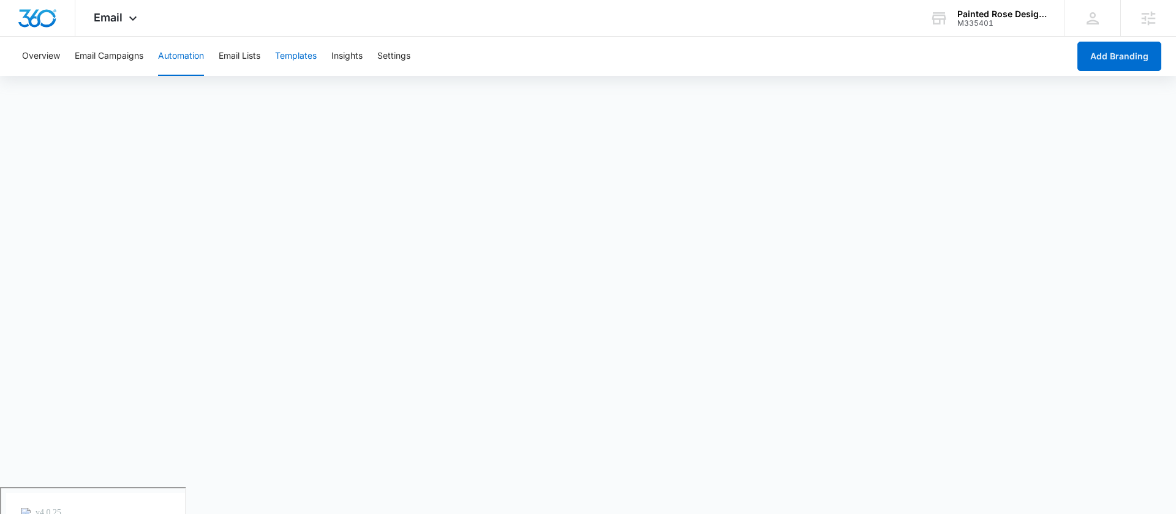 This screenshot has height=514, width=1176. What do you see at coordinates (38, 76) in the screenshot?
I see `img: tab_domain_overview_orange.svg` at bounding box center [38, 76].